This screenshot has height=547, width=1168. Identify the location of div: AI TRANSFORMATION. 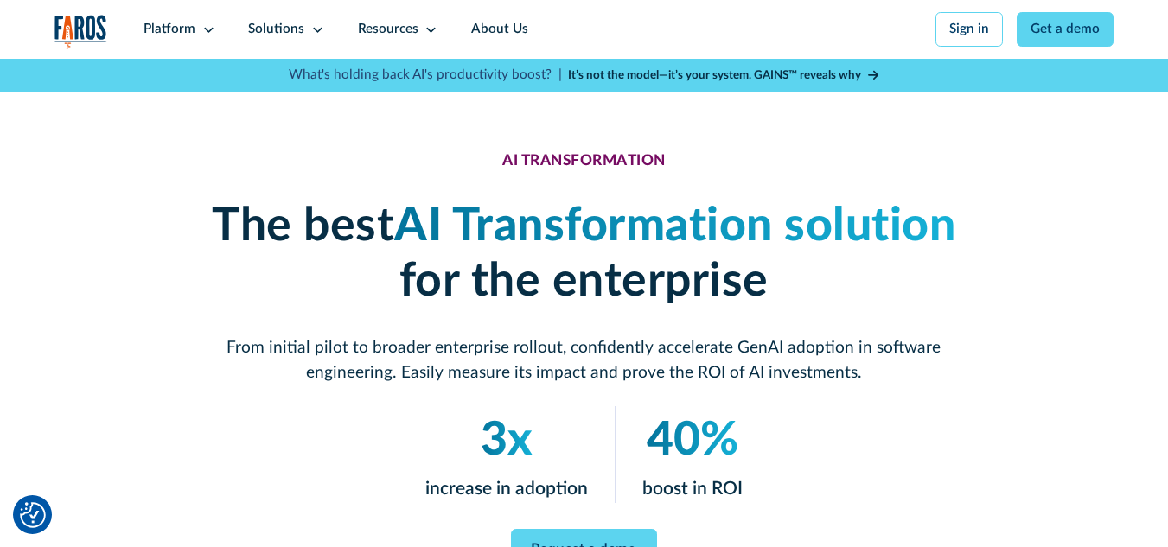
(584, 161).